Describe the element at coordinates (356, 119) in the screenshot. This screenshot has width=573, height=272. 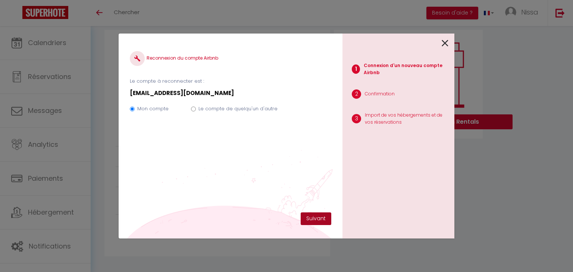
I see `span: 3` at that location.